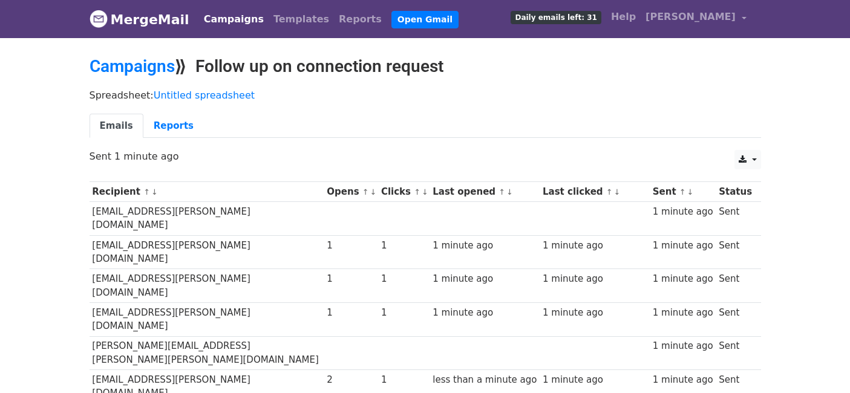  Describe the element at coordinates (425, 156) in the screenshot. I see `p: Sent 1 minute ago` at that location.